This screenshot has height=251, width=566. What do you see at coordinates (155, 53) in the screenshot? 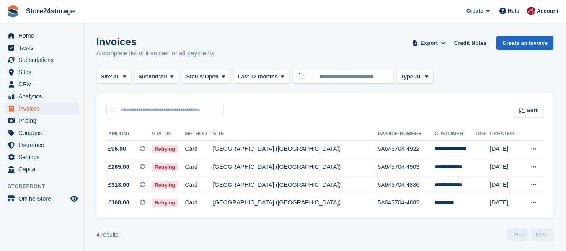
I see `p: A complete list of invoices for all payments` at bounding box center [155, 53].